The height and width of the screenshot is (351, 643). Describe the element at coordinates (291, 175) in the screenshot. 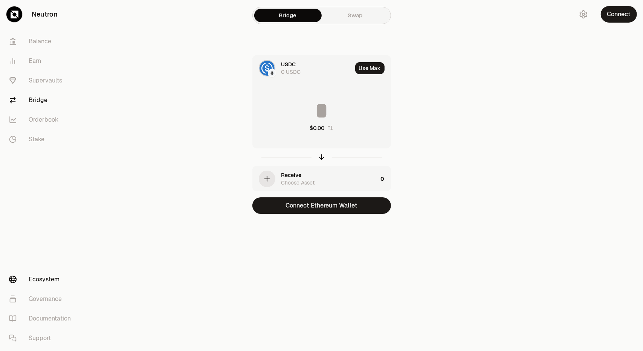

I see `div: Receive` at that location.